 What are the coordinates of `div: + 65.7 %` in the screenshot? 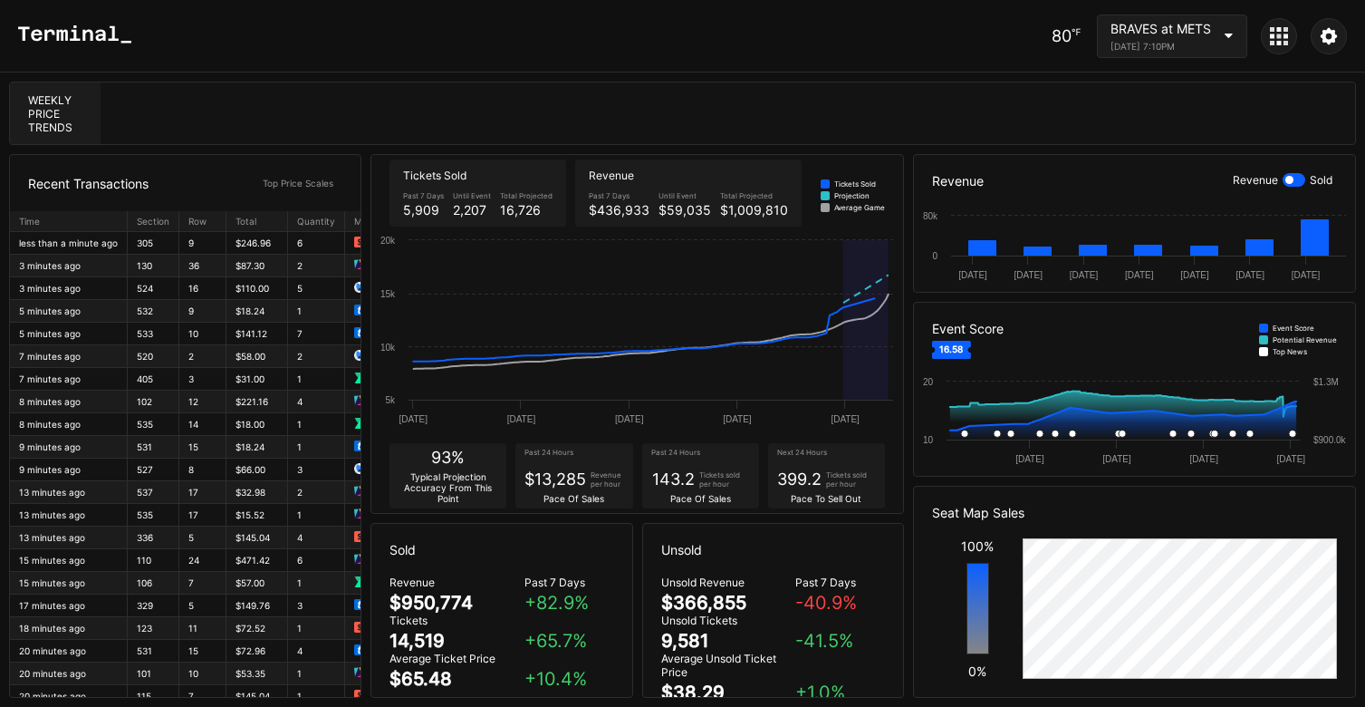 It's located at (569, 641).